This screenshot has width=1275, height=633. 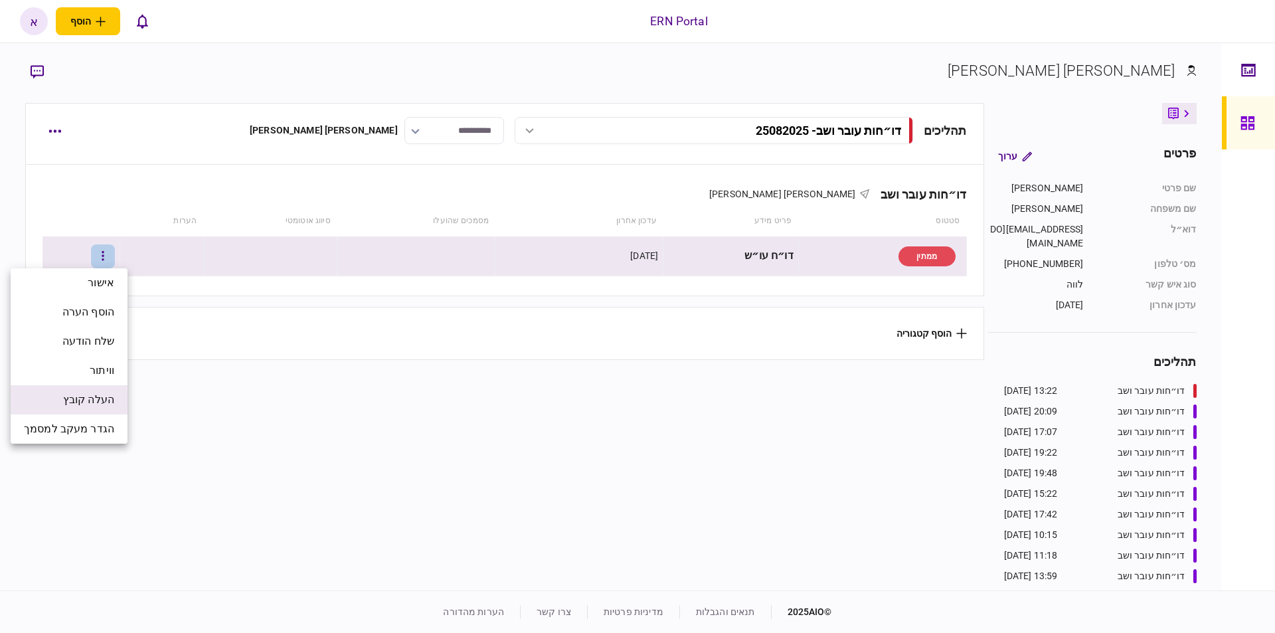 I want to click on span: העלה קובץ, so click(x=88, y=400).